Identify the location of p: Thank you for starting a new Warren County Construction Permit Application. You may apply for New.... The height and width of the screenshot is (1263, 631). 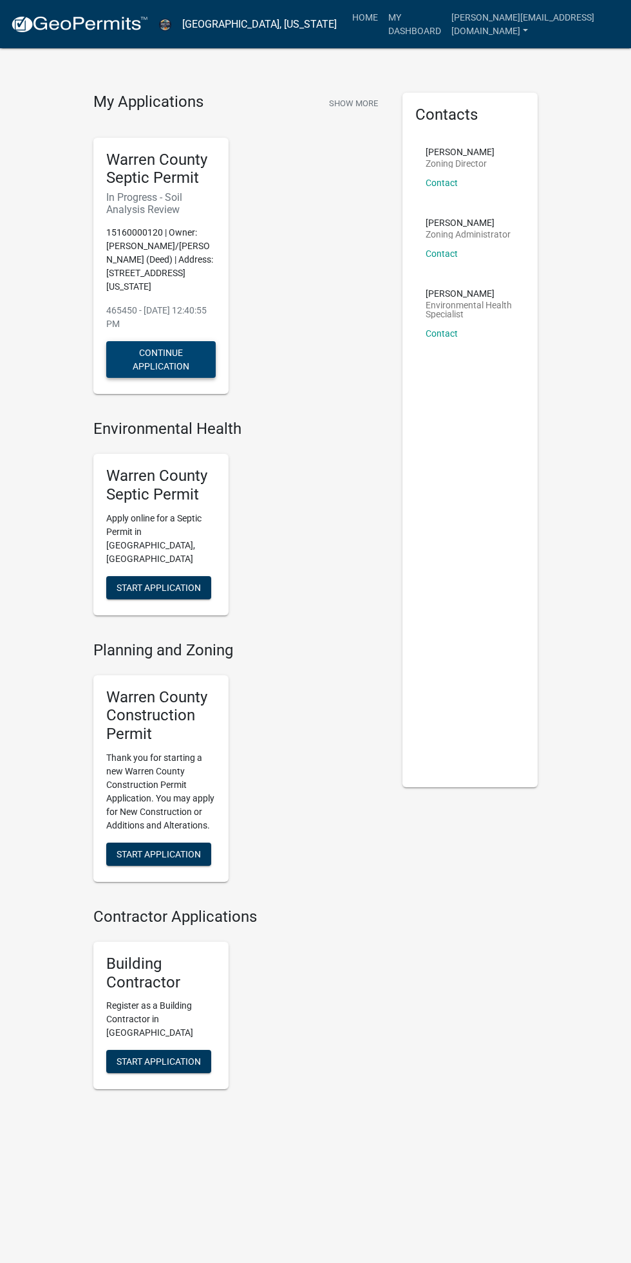
(161, 792).